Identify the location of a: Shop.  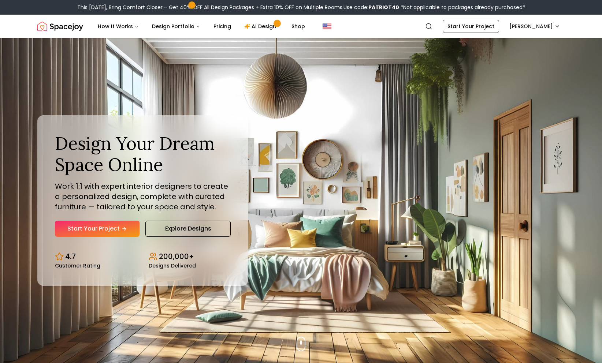
(298, 26).